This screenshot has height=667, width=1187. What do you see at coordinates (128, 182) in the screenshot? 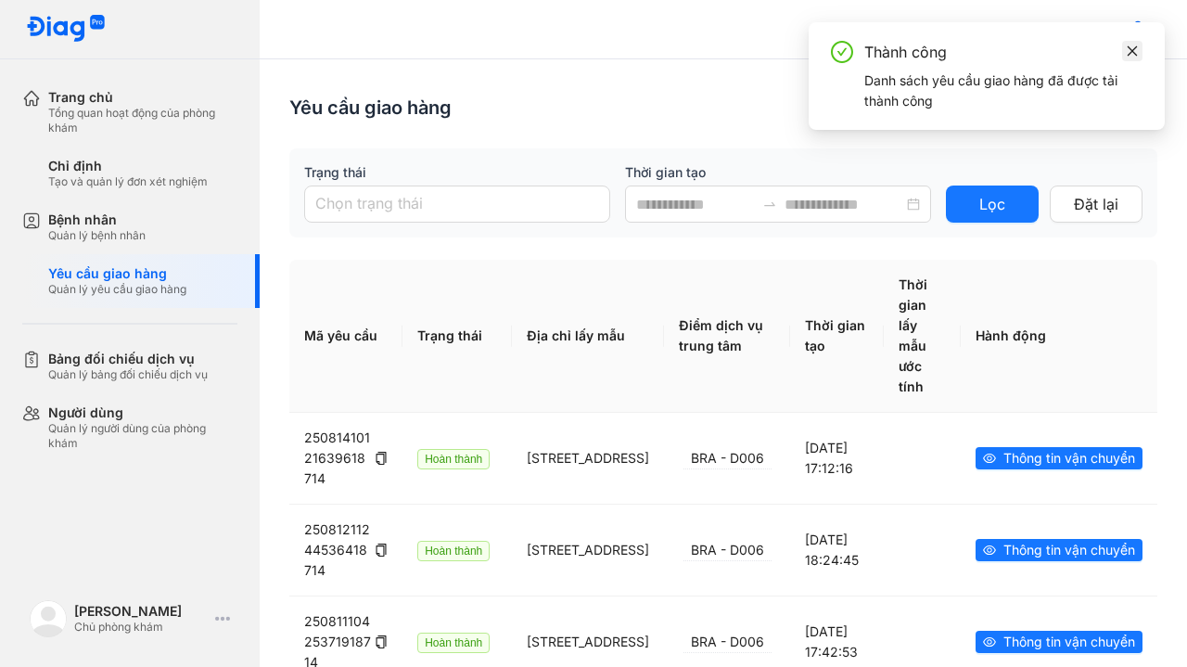
I see `div: Tạo và quản lý đơn xét nghiệm` at bounding box center [128, 182].